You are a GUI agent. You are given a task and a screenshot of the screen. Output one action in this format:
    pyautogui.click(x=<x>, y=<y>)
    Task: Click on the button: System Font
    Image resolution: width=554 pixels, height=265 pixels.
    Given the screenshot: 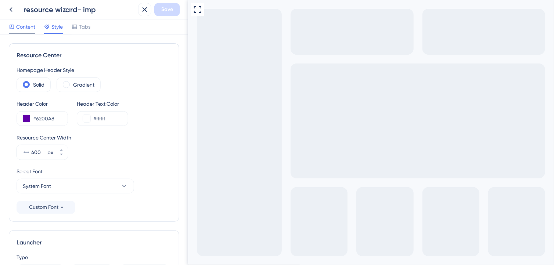 What is the action you would take?
    pyautogui.click(x=75, y=186)
    